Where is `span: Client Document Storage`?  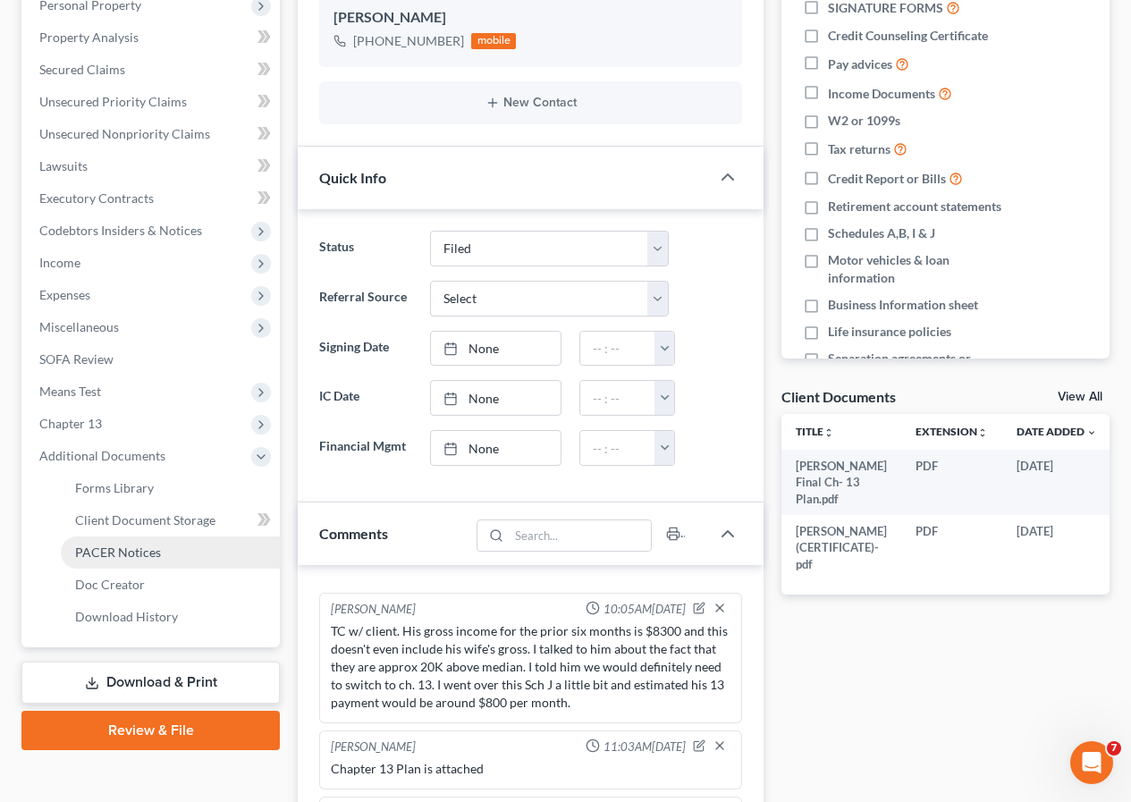 span: Client Document Storage is located at coordinates (145, 520).